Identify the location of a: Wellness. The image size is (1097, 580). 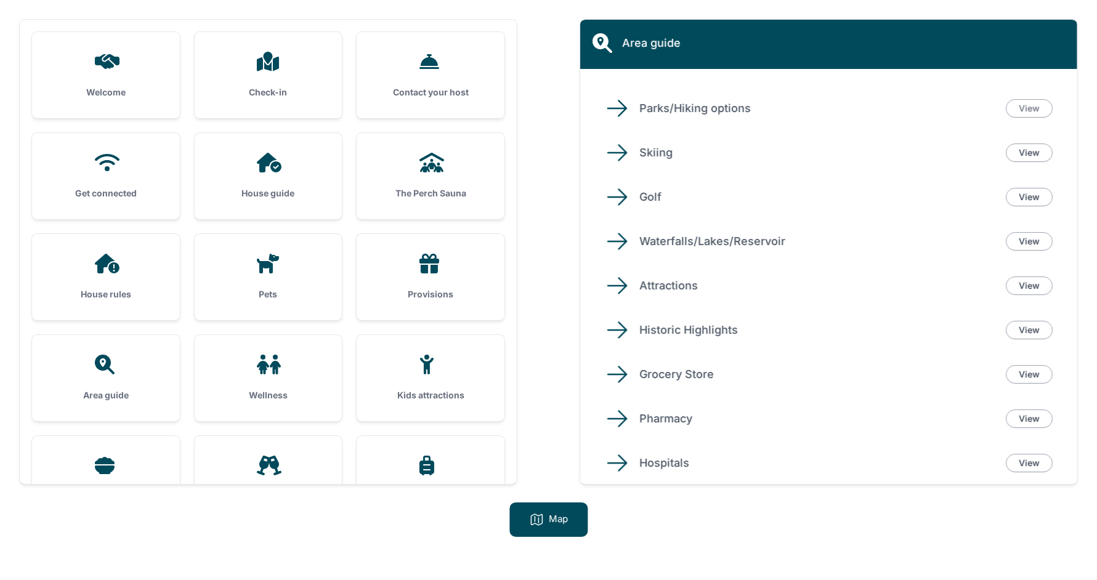
(269, 378).